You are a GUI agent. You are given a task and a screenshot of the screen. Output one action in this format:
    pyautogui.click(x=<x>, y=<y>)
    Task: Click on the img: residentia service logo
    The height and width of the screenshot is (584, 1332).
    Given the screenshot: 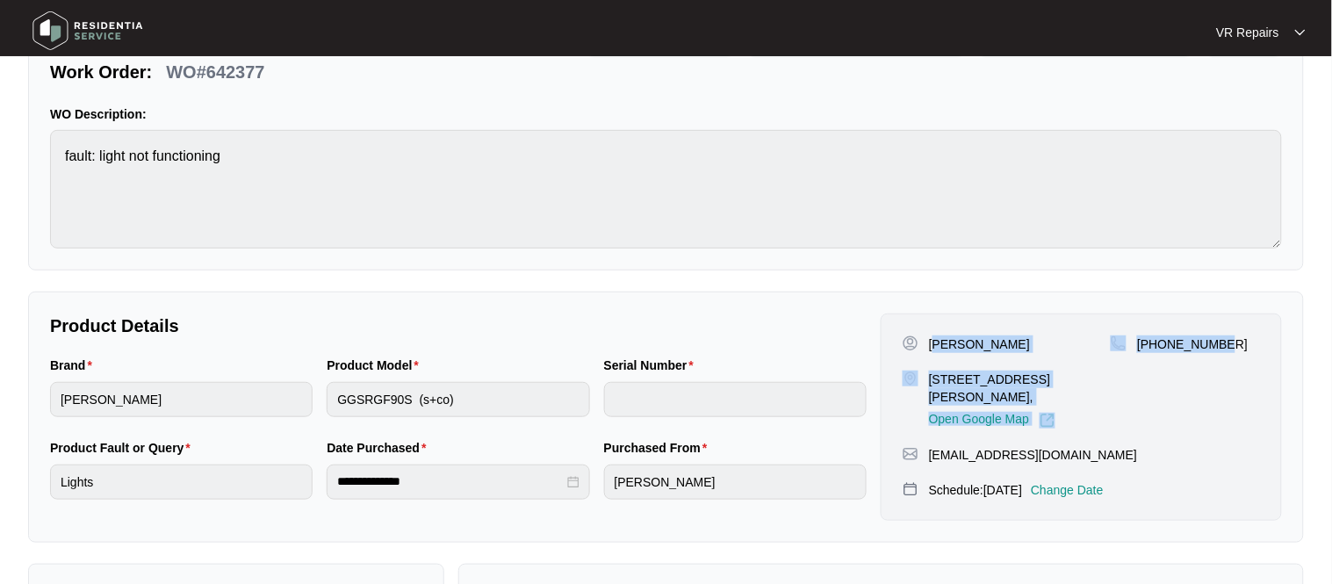 What is the action you would take?
    pyautogui.click(x=88, y=31)
    